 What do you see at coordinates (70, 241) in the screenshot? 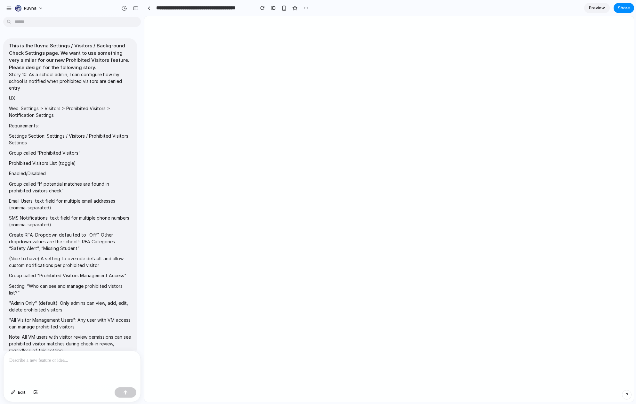
I see `p: Create RFA: Dropdown defaulted to “Off”. Other dropdown values are the school’s RFA Categories “S...` at bounding box center [70, 241].